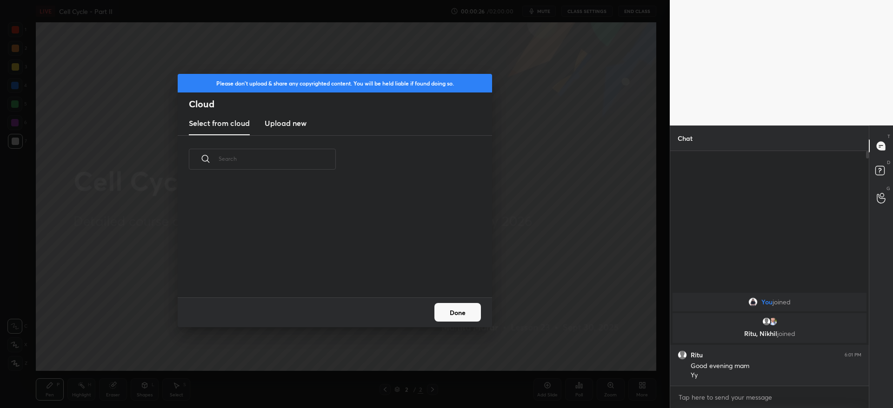 The image size is (893, 408). What do you see at coordinates (776, 376) in the screenshot?
I see `div: Yy` at bounding box center [776, 376].